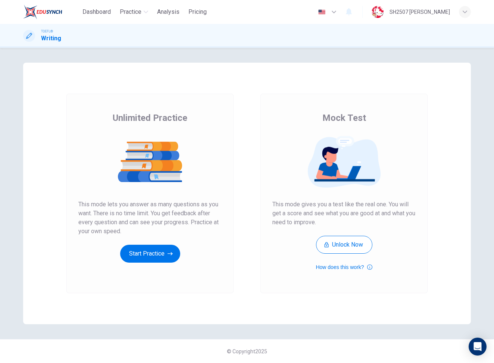  I want to click on button: How does this work?, so click(344, 267).